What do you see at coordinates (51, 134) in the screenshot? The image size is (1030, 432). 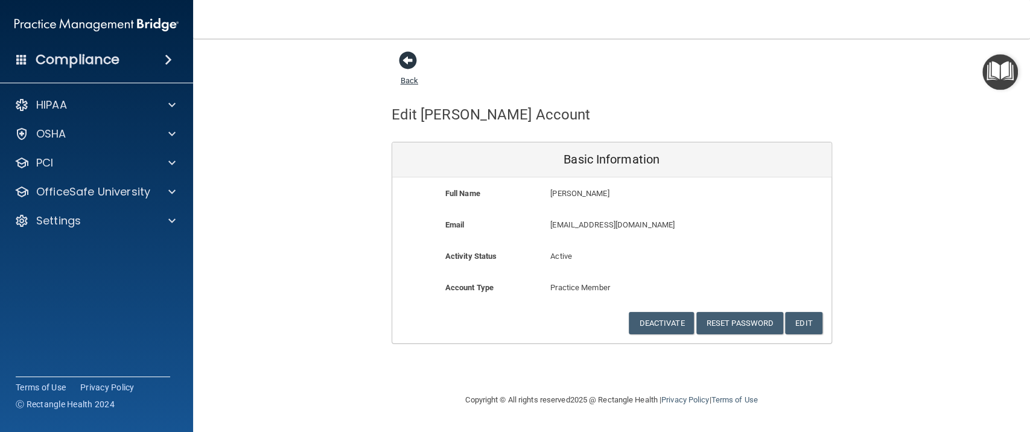 I see `p: OSHA` at bounding box center [51, 134].